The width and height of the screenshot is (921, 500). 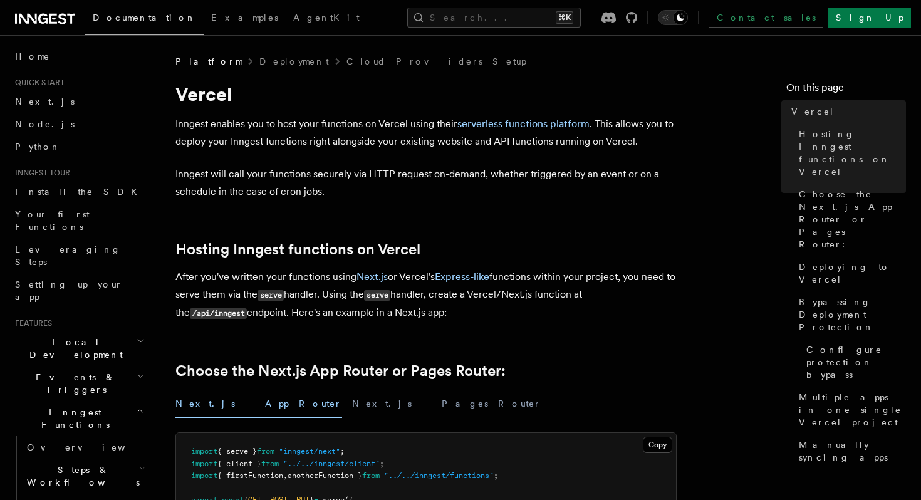 What do you see at coordinates (78, 147) in the screenshot?
I see `a: Python` at bounding box center [78, 147].